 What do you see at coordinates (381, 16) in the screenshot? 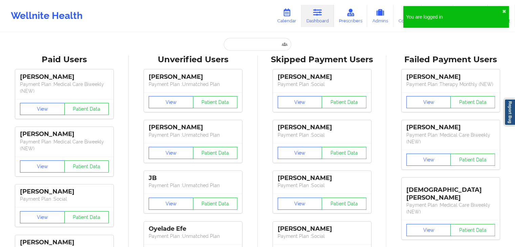
I see `a: Admins` at bounding box center [381, 16].